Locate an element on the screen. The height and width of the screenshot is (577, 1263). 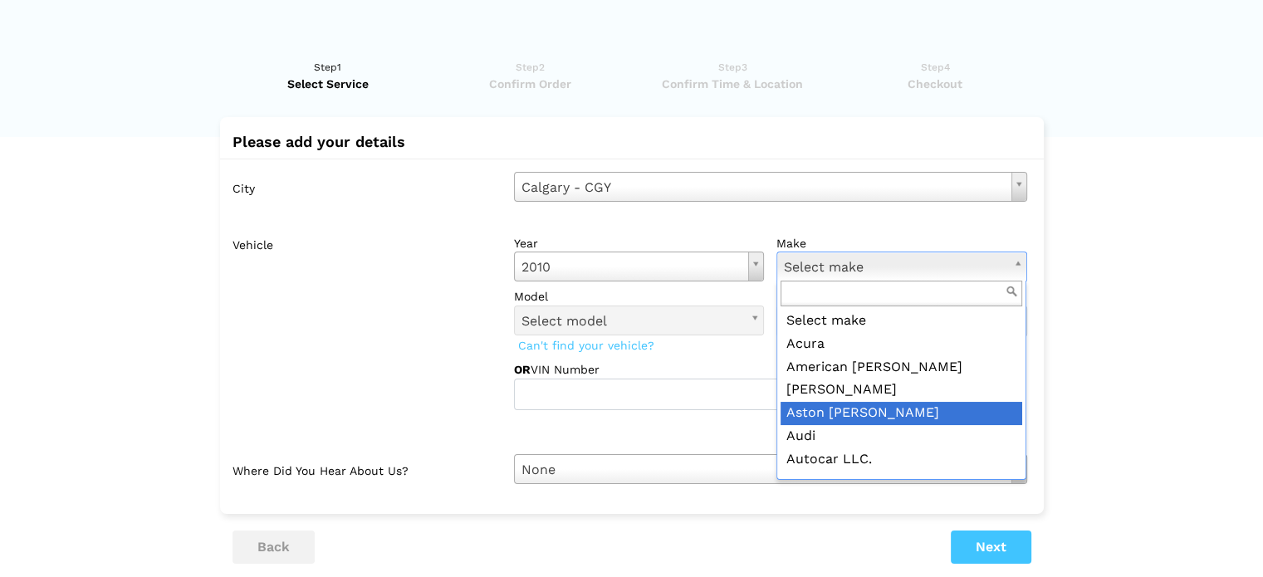
div: Acura is located at coordinates (902, 345).